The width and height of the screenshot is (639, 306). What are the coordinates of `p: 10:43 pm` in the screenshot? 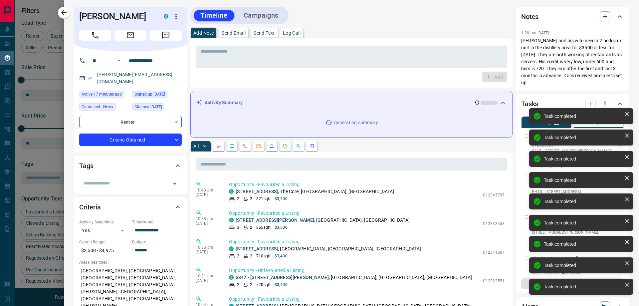 It's located at (207, 190).